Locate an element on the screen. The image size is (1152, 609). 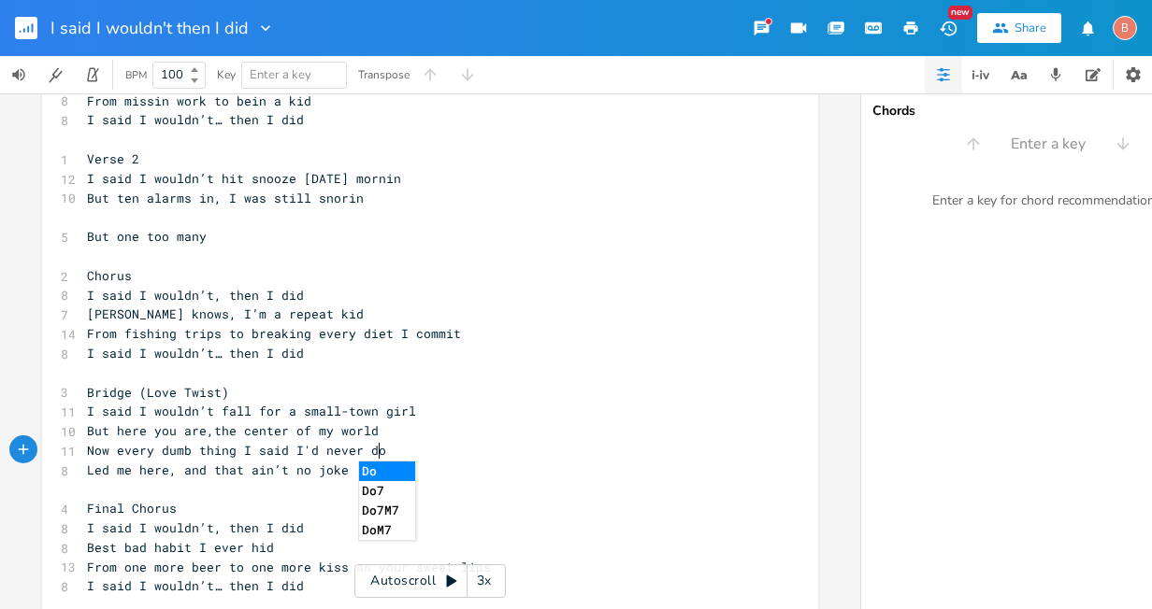
span: From one more beer to one more kiss on your sweet lips is located at coordinates (289, 567).